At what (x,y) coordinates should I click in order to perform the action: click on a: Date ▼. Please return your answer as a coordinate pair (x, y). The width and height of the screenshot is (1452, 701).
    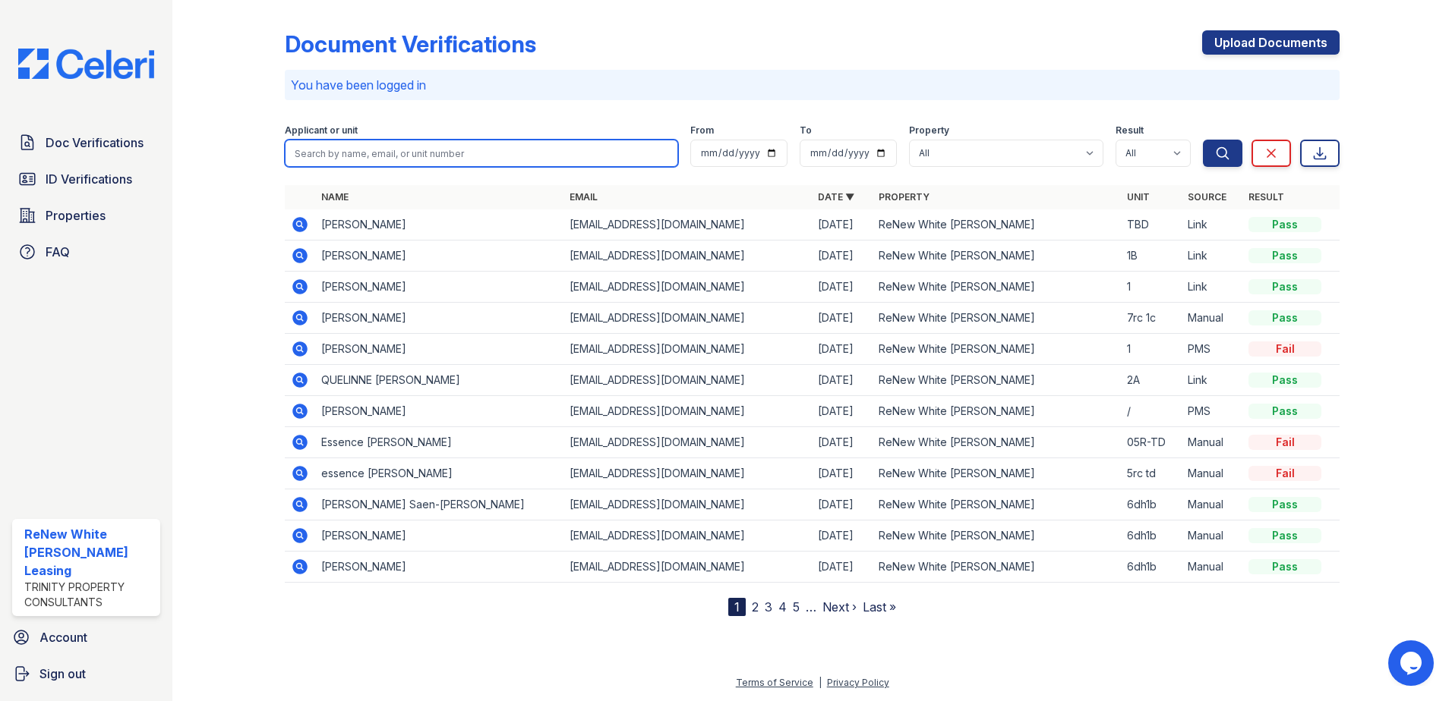
    Looking at the image, I should click on (836, 197).